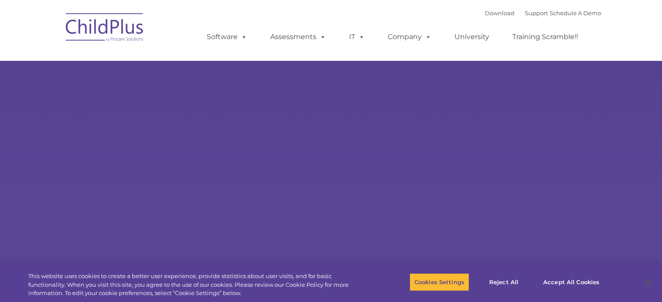 The height and width of the screenshot is (302, 662). What do you see at coordinates (227, 37) in the screenshot?
I see `a: Software` at bounding box center [227, 37].